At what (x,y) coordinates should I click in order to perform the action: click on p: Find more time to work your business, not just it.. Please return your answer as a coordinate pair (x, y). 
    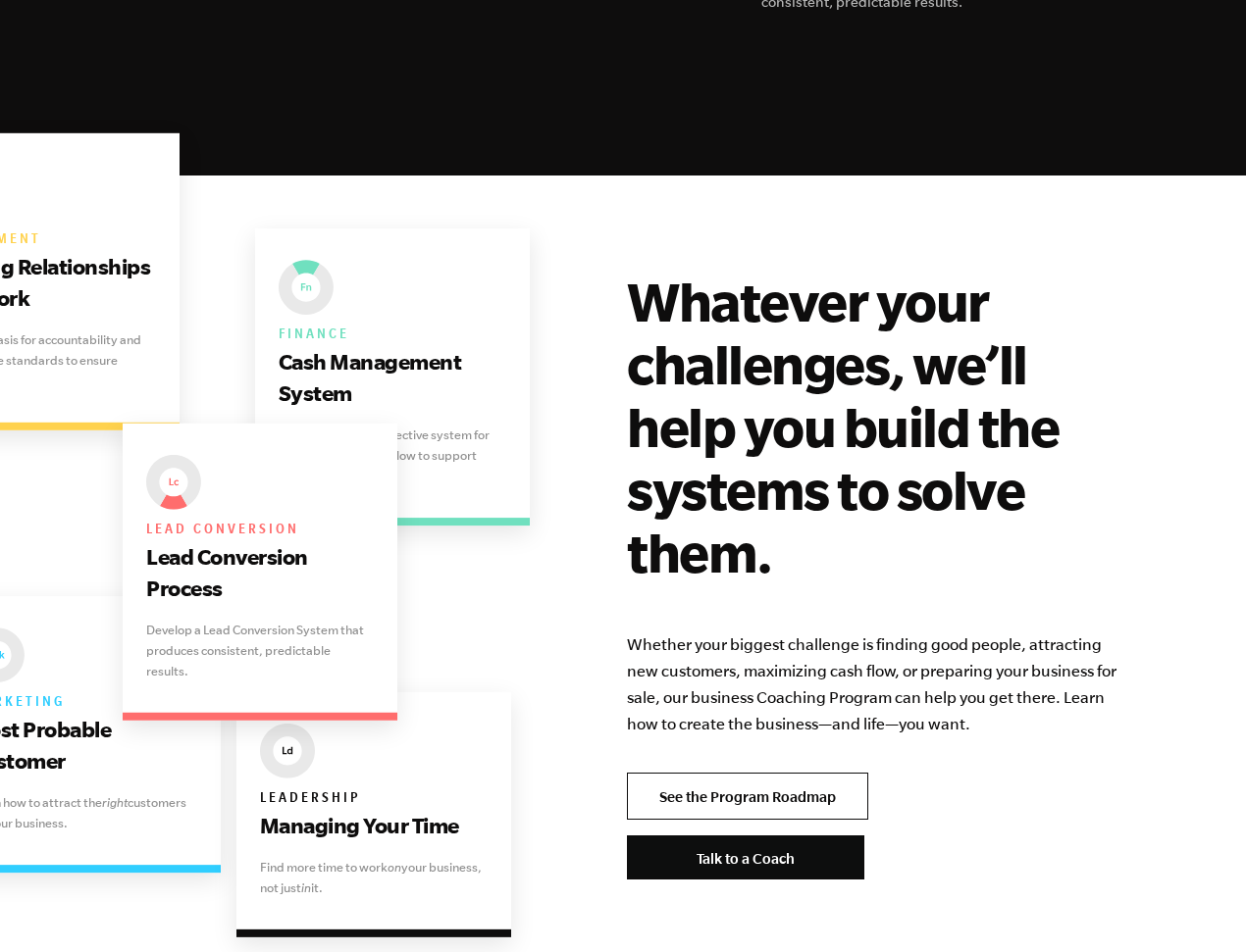
    Looking at the image, I should click on (373, 877).